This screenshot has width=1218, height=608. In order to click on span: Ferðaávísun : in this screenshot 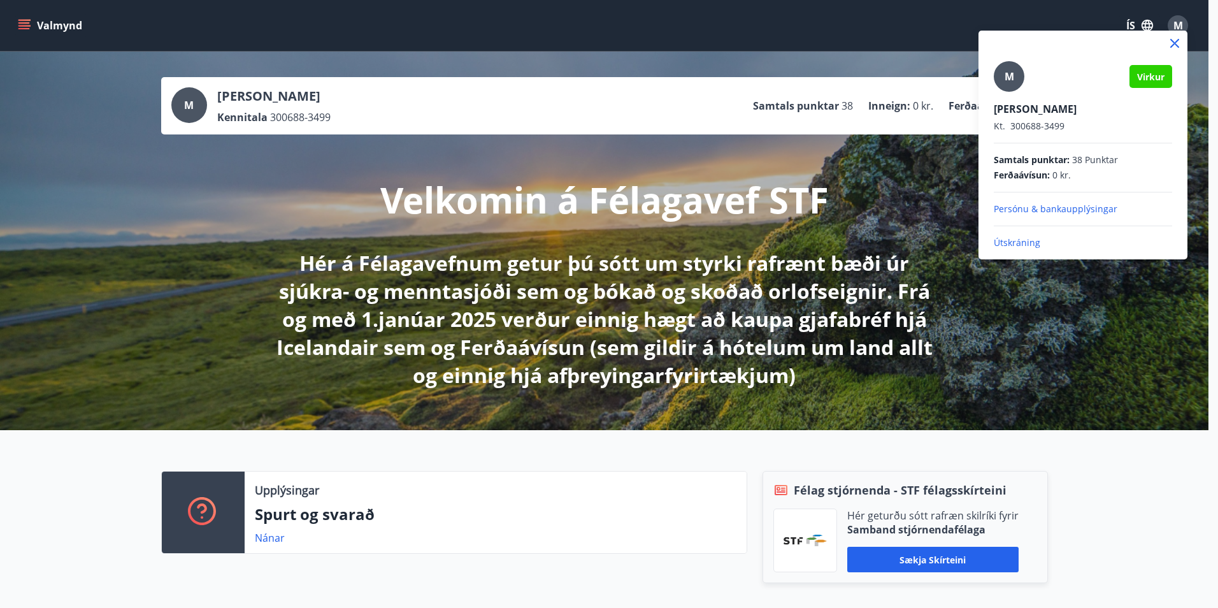, I will do `click(1022, 175)`.